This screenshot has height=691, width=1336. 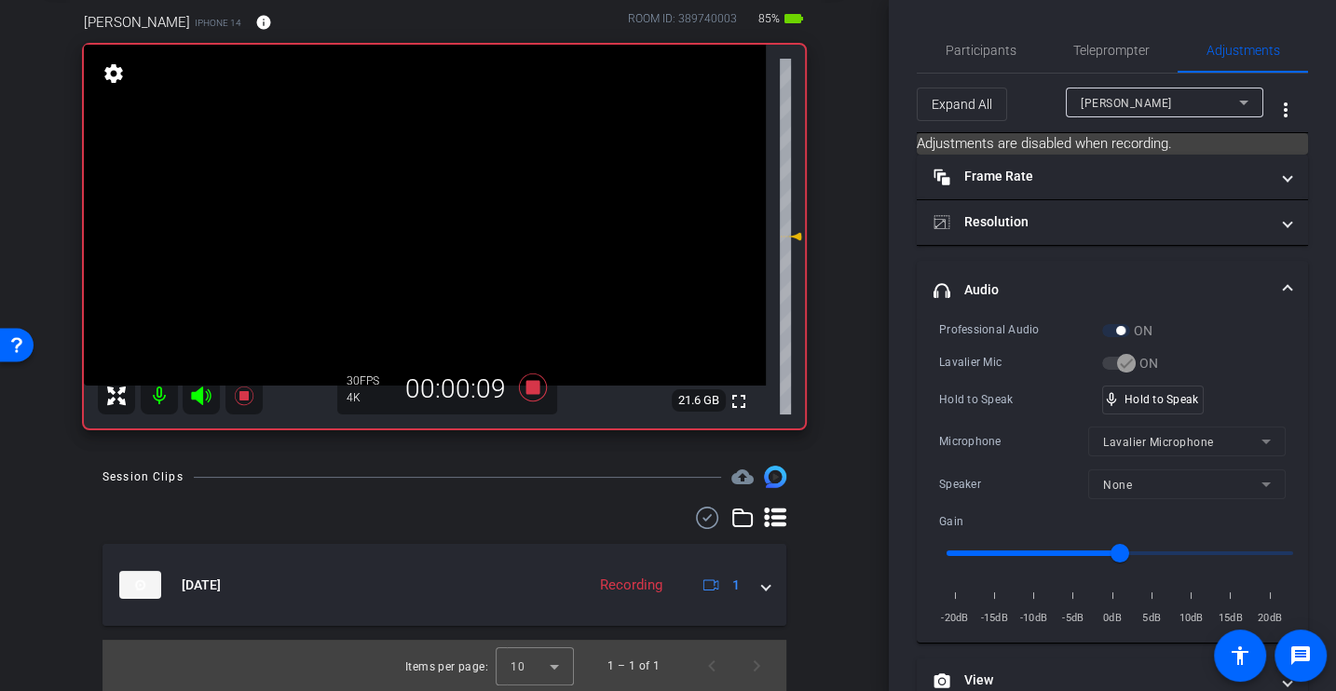 What do you see at coordinates (1073, 619) in the screenshot?
I see `span: -5dB` at bounding box center [1073, 619].